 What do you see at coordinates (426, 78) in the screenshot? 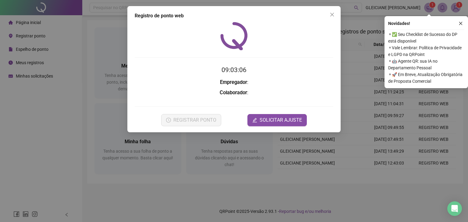
I see `span: ⚬ 🚀 Em Breve, Atualização Obrigatória de Proposta Comercial` at bounding box center [426, 78].